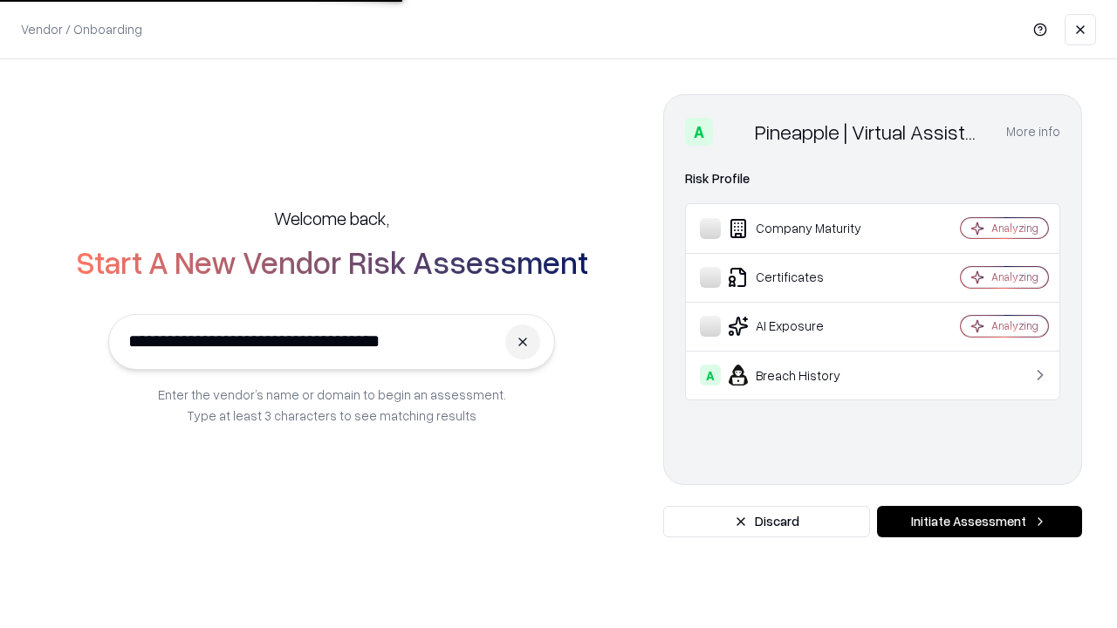  I want to click on div: AI Exposure, so click(804, 326).